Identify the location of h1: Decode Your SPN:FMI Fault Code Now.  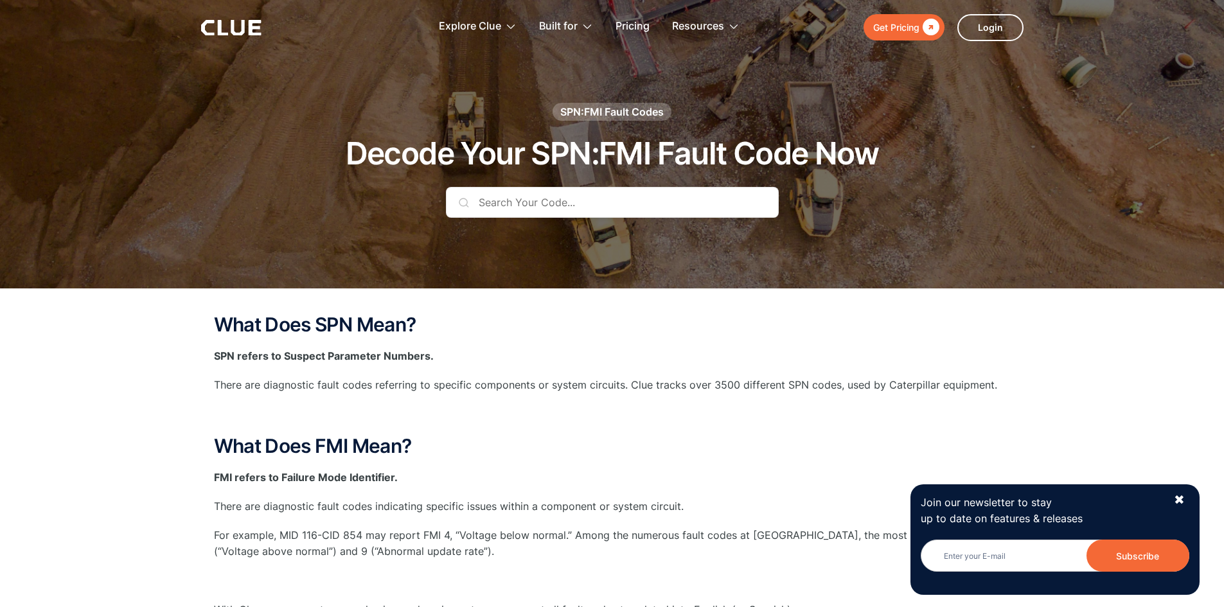
(612, 154).